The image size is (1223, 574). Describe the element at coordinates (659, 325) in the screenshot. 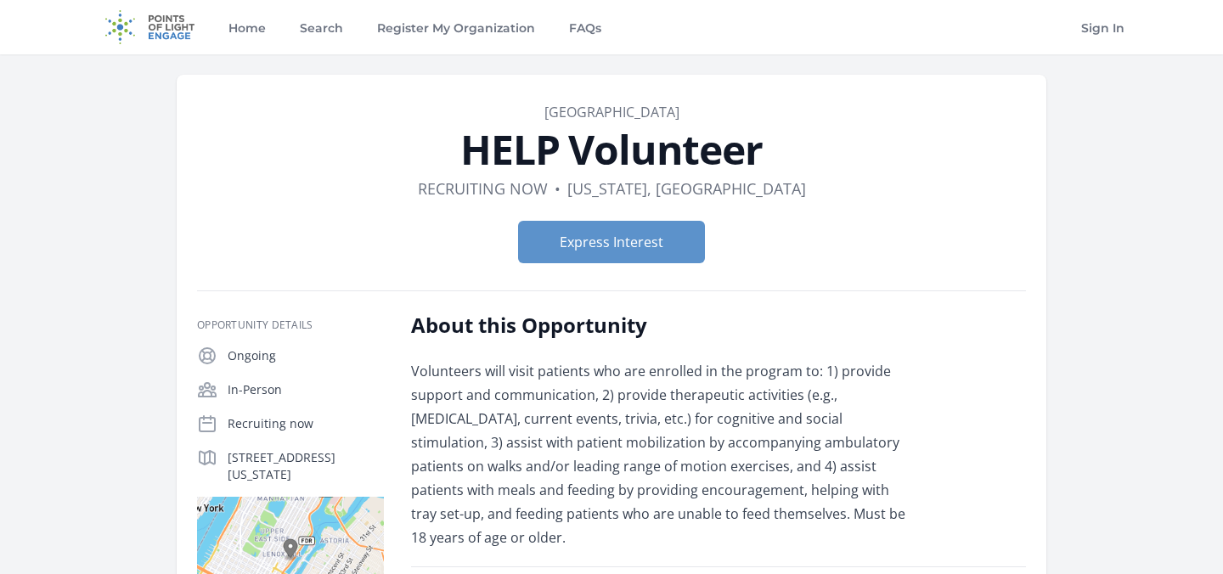

I see `h2: About this Opportunity` at that location.